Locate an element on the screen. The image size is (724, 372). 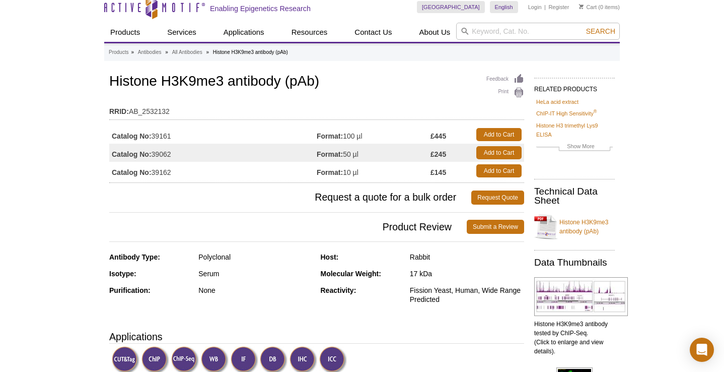
strong: Antibody Type: is located at coordinates (134, 257).